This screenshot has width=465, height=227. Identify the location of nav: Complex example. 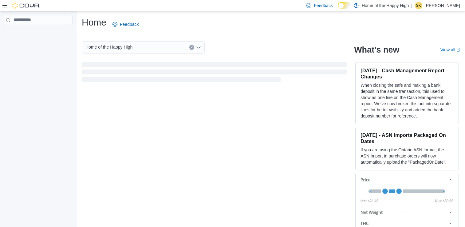
(38, 33).